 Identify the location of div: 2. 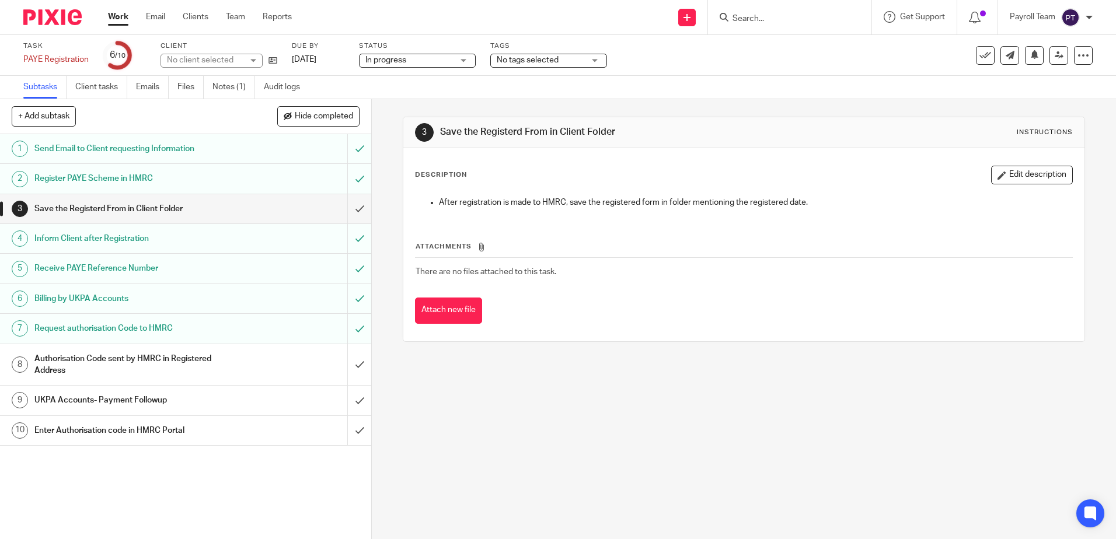
(20, 179).